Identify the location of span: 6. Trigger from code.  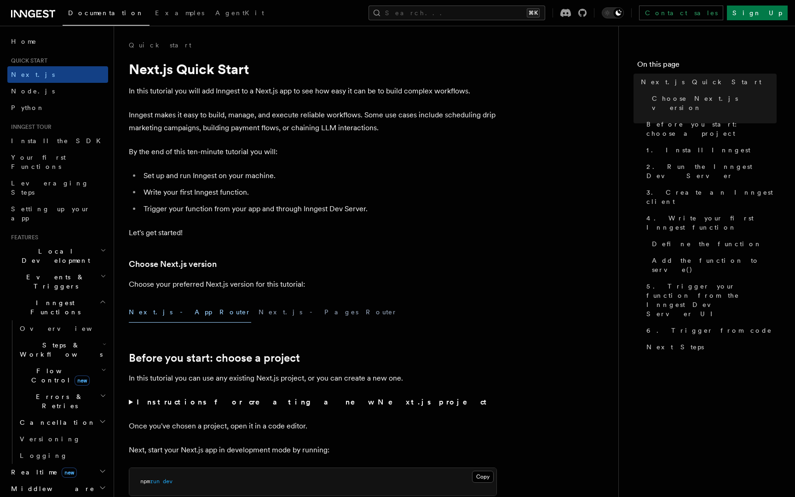
(709, 330).